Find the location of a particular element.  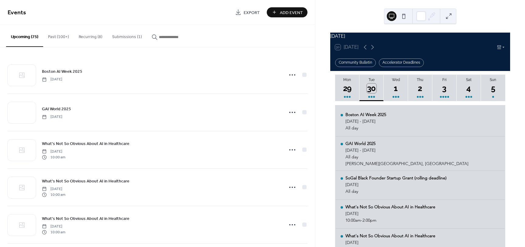

div: Sun is located at coordinates (493, 80).